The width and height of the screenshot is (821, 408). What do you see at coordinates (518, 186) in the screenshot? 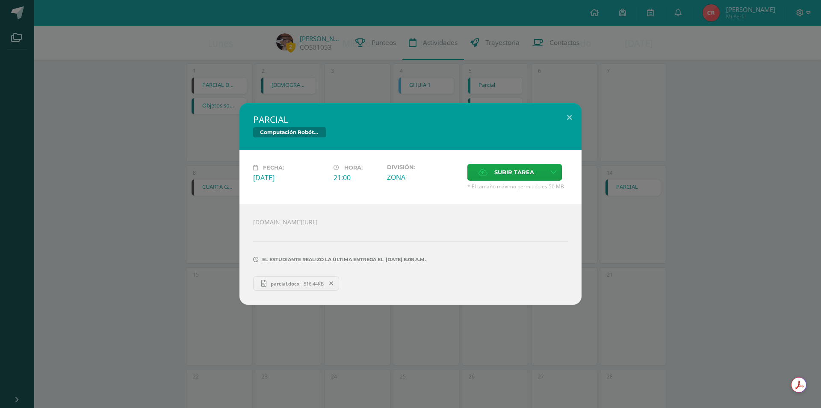
I see `span: * El tamaño máximo permitido es 50 MB` at bounding box center [518, 186].